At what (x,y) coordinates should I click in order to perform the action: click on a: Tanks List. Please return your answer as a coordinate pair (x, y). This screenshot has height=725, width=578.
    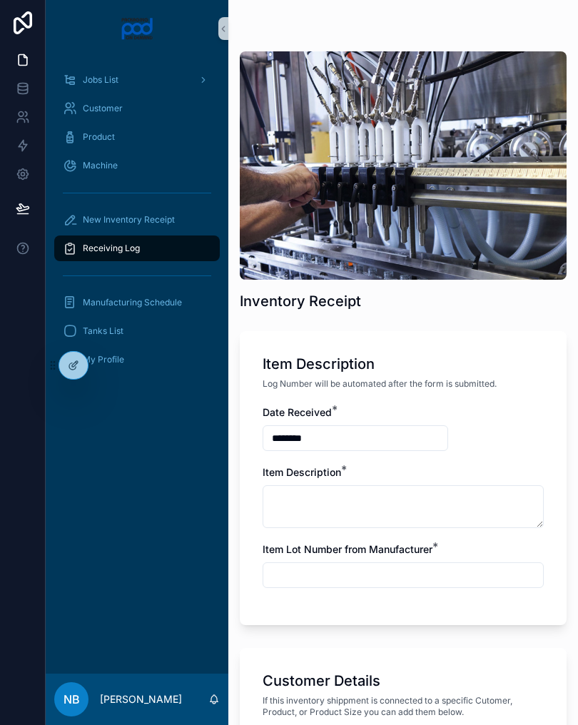
    Looking at the image, I should click on (137, 331).